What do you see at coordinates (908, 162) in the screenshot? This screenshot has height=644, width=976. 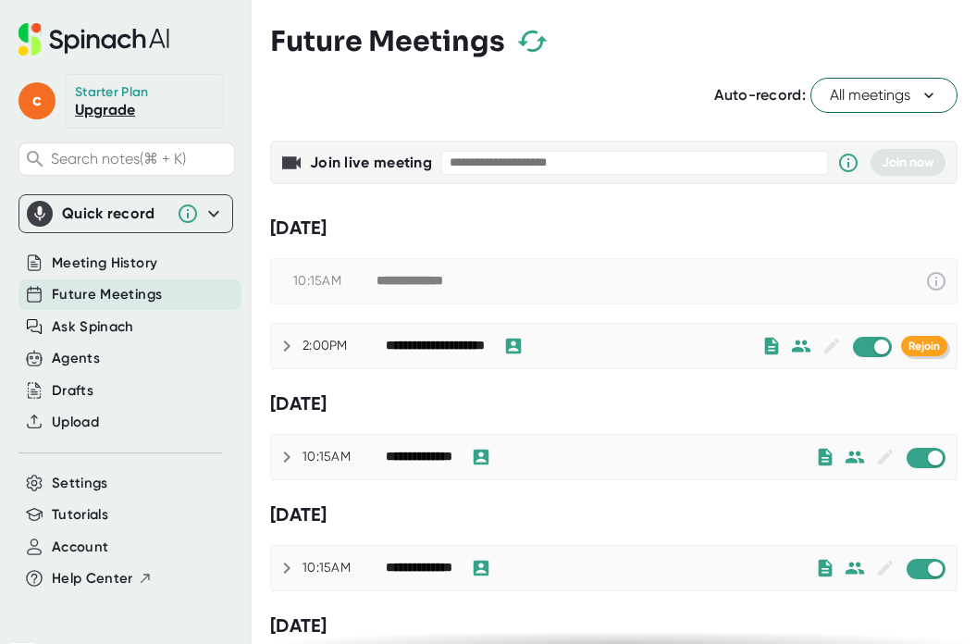 I see `span: Join now` at bounding box center [908, 162].